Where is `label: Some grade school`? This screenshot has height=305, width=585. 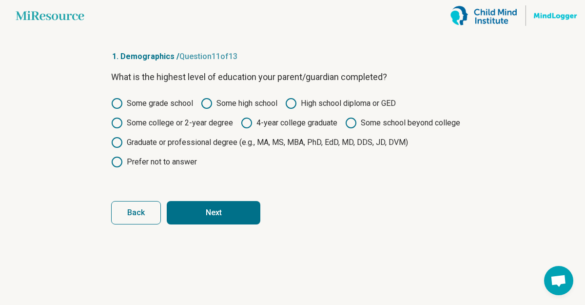 label: Some grade school is located at coordinates (152, 103).